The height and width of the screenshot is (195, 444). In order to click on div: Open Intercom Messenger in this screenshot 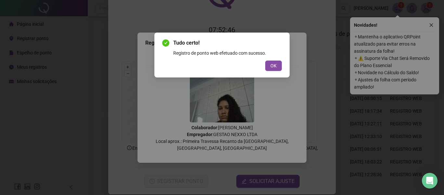, I will do `click(429, 180)`.